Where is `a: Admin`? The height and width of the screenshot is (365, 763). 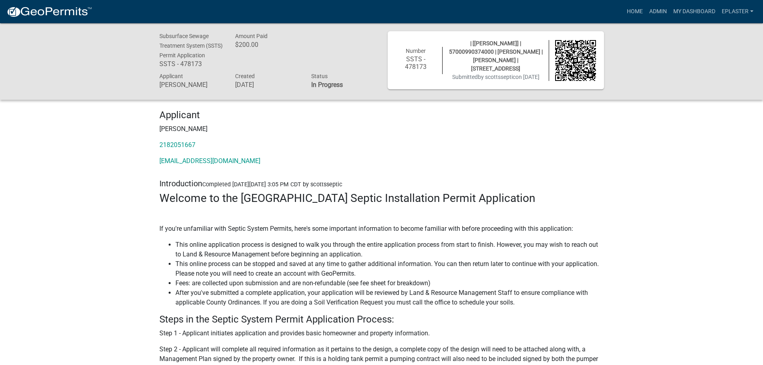 a: Admin is located at coordinates (658, 12).